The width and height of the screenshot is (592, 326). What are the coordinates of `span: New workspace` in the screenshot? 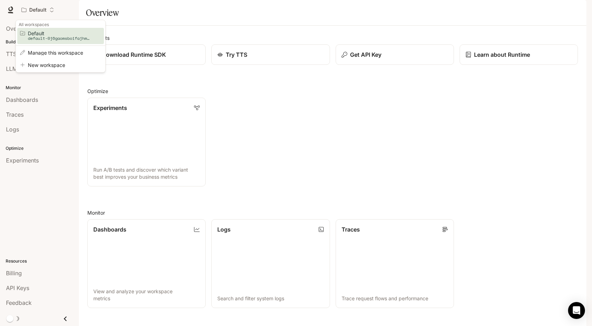 It's located at (60, 65).